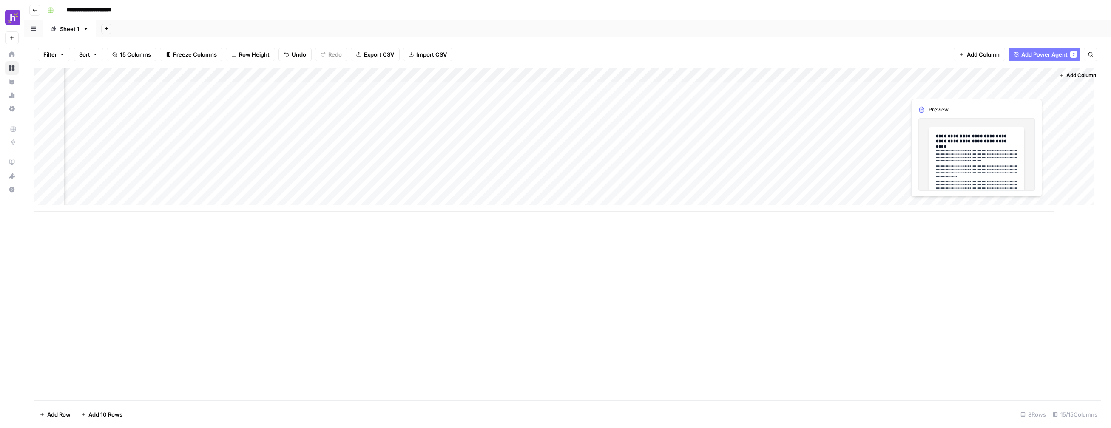 This screenshot has width=1111, height=428. I want to click on a: Sheet 1, so click(70, 29).